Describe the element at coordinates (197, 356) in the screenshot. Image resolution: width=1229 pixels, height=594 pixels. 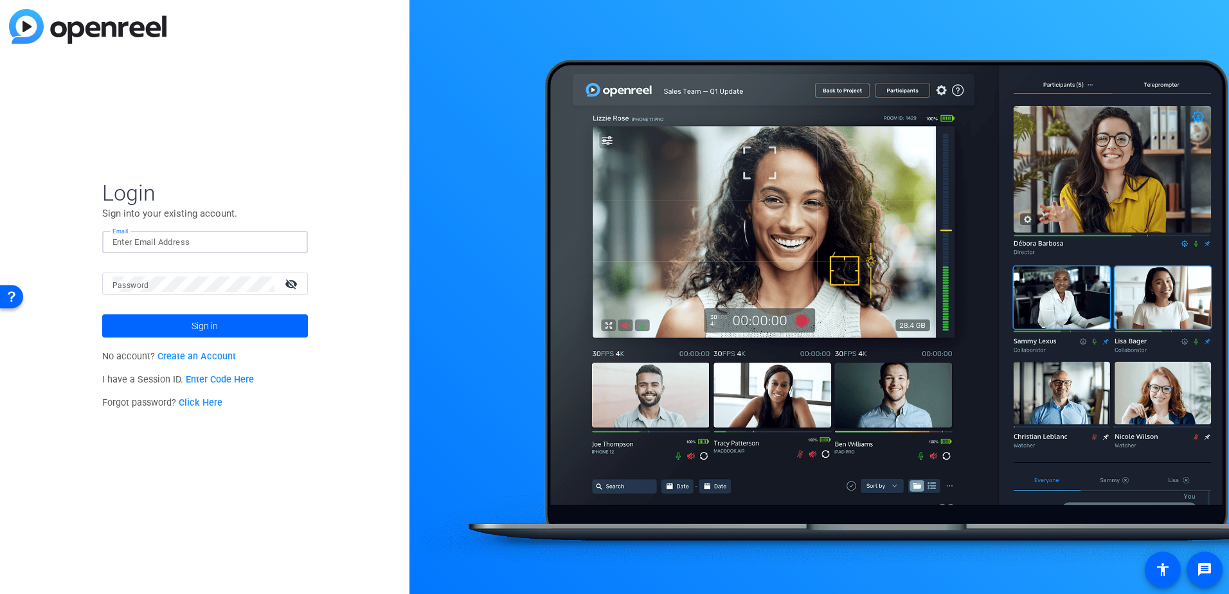
I see `a: Create an Account` at that location.